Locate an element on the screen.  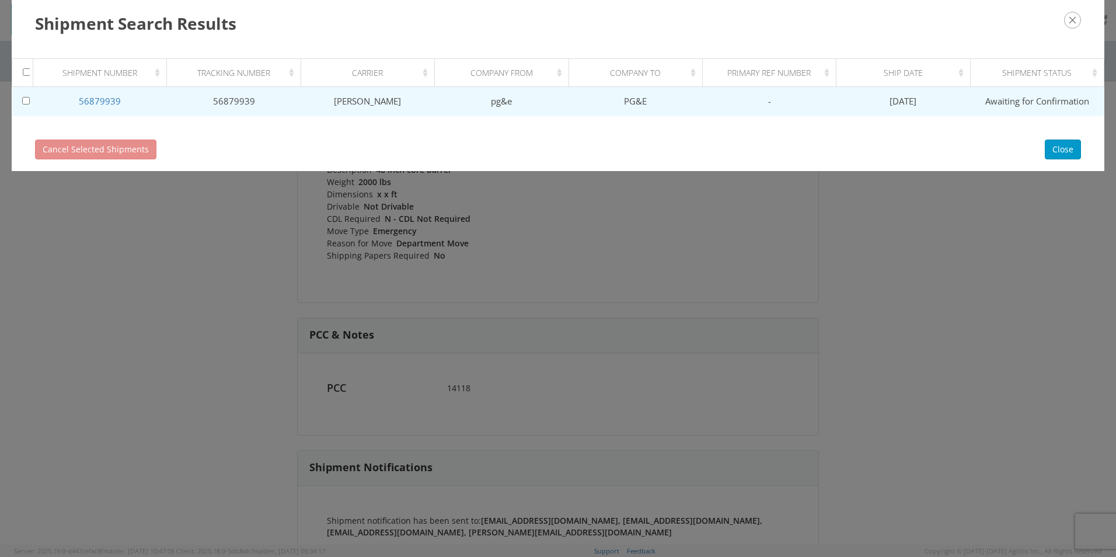
div: Primary Ref Number is located at coordinates (772, 73).